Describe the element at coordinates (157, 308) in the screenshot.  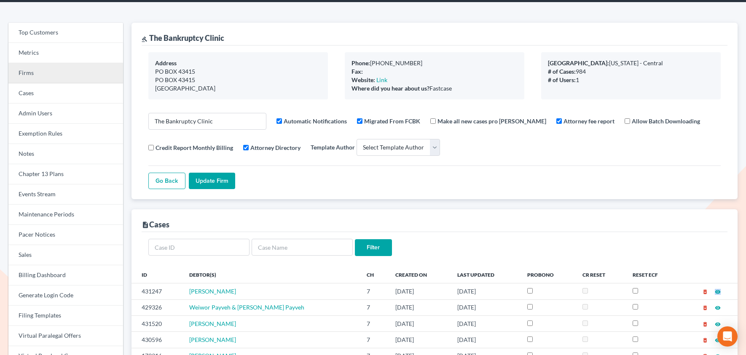
I see `td: 429326` at that location.